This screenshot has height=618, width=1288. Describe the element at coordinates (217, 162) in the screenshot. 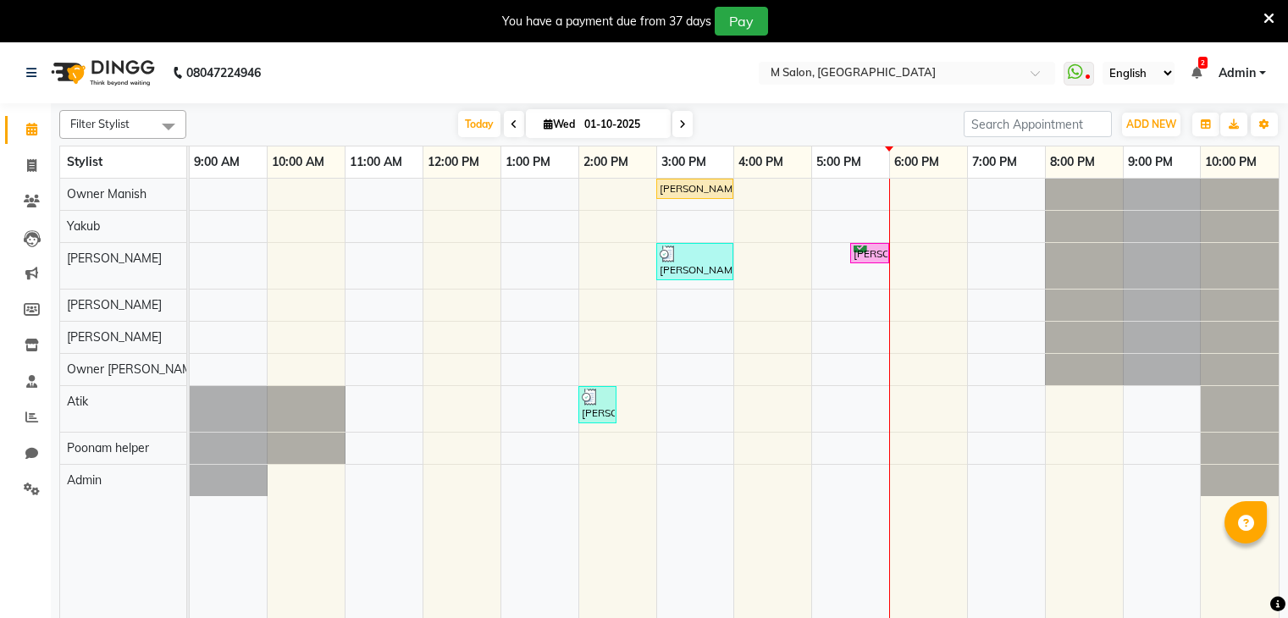

I see `a: 9:00 AM` at that location.